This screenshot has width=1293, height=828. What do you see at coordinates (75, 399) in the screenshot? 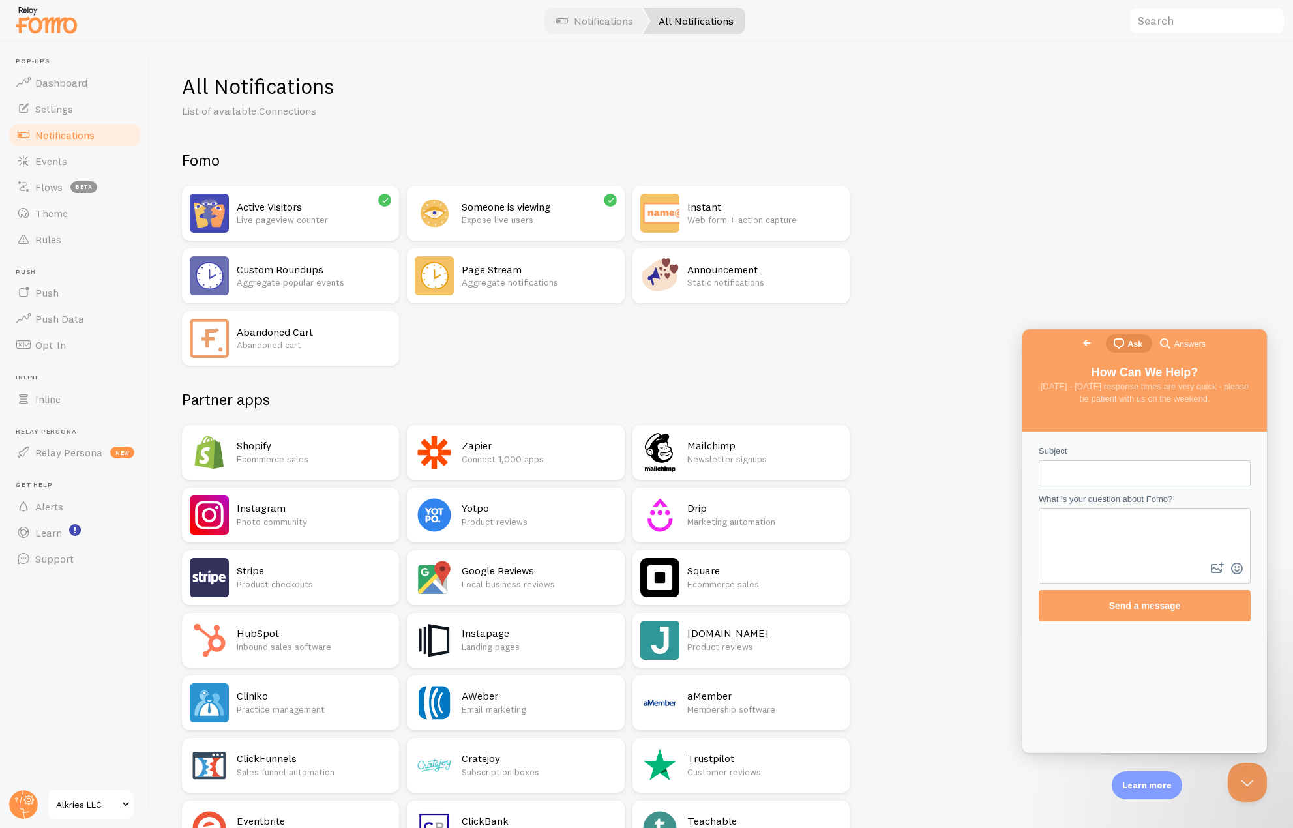
I see `a: Inline` at bounding box center [75, 399].